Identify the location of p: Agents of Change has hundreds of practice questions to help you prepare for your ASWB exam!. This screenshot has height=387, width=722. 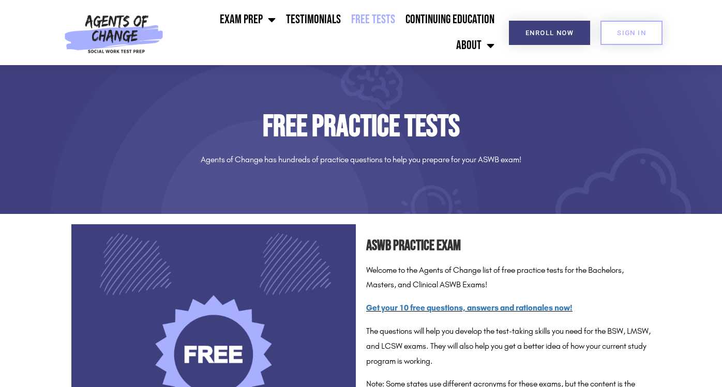
(361, 160).